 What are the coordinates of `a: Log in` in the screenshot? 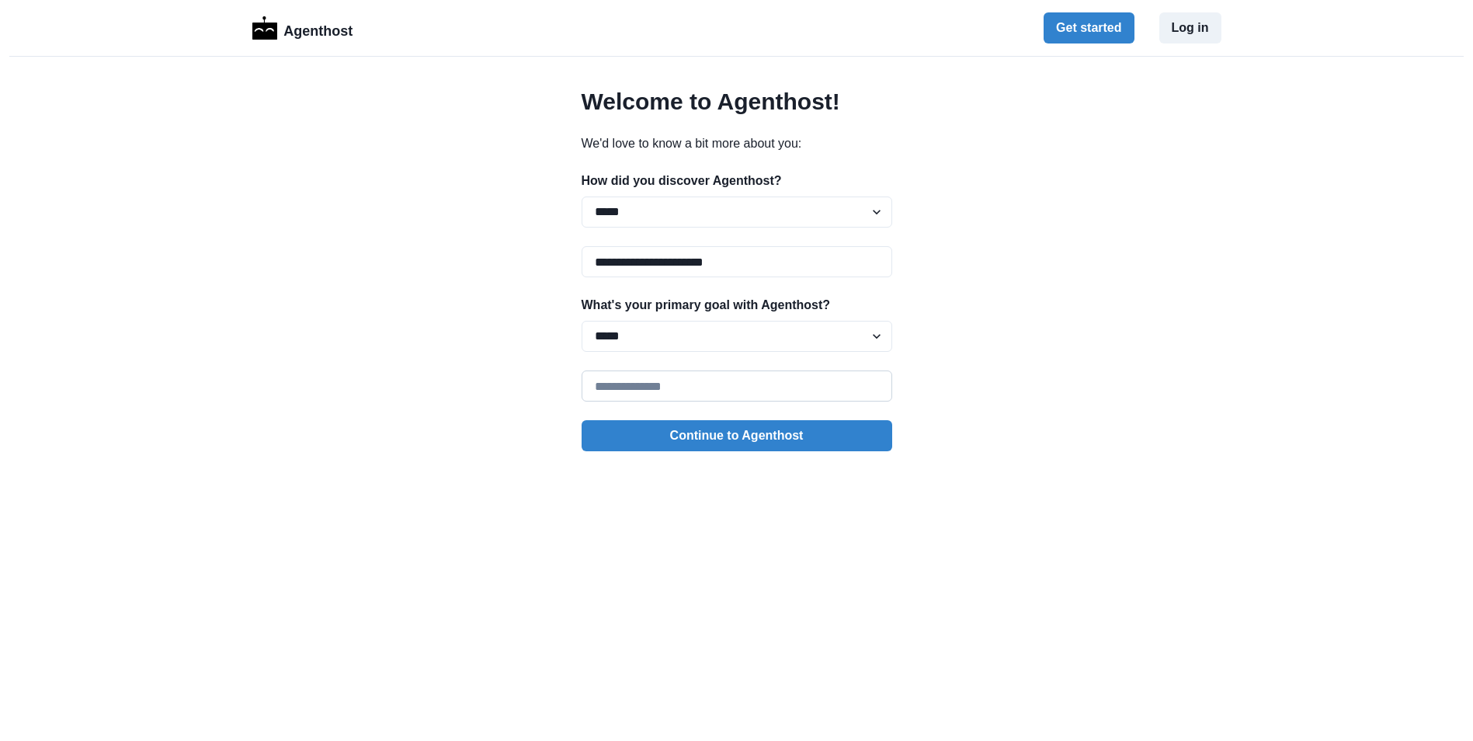 It's located at (1191, 28).